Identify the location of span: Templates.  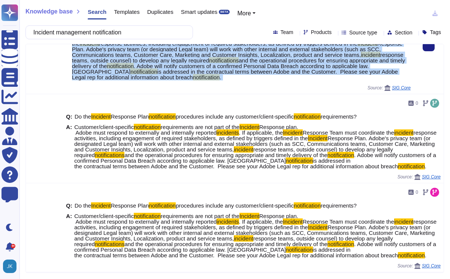
(127, 12).